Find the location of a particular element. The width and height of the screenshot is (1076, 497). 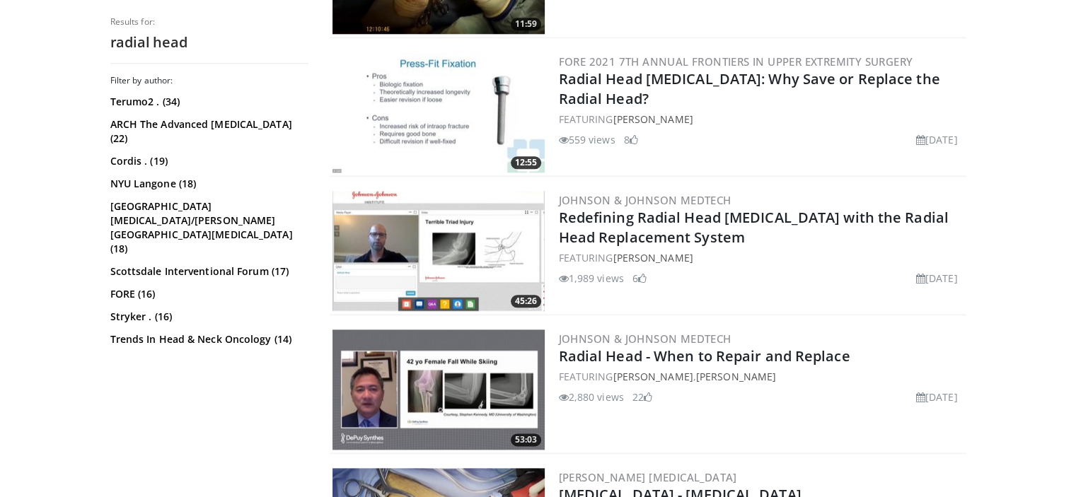

span: 11:59 is located at coordinates (526, 24).